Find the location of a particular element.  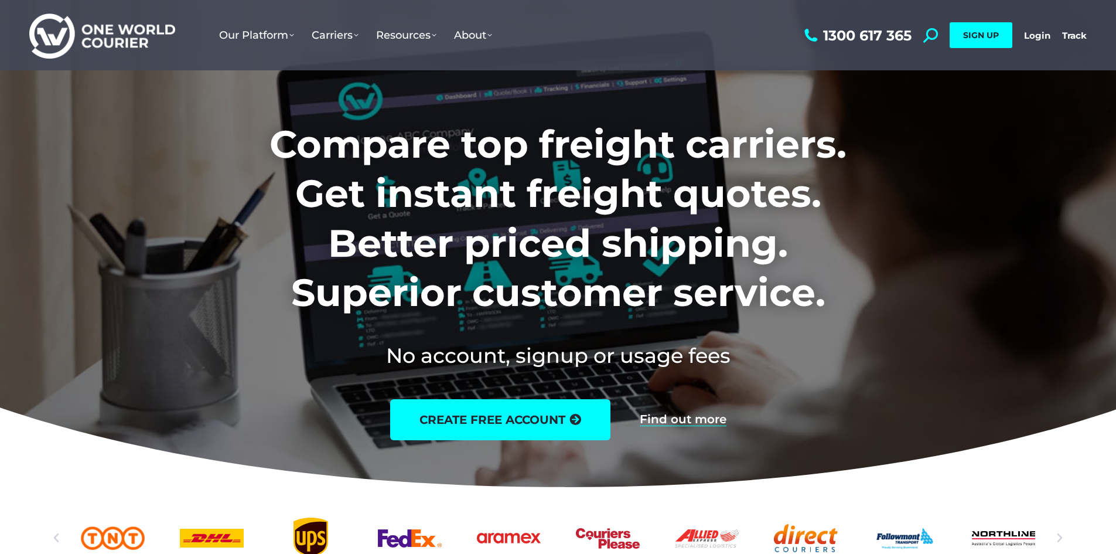

a: create free account is located at coordinates (500, 420).